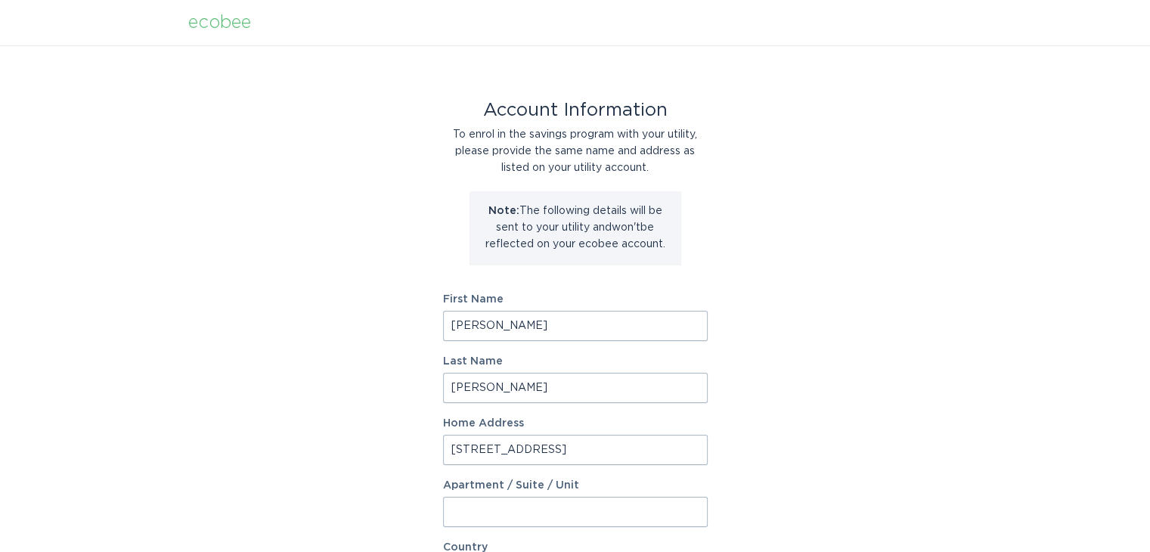 The width and height of the screenshot is (1150, 552). What do you see at coordinates (576, 110) in the screenshot?
I see `div: Account Information` at bounding box center [576, 110].